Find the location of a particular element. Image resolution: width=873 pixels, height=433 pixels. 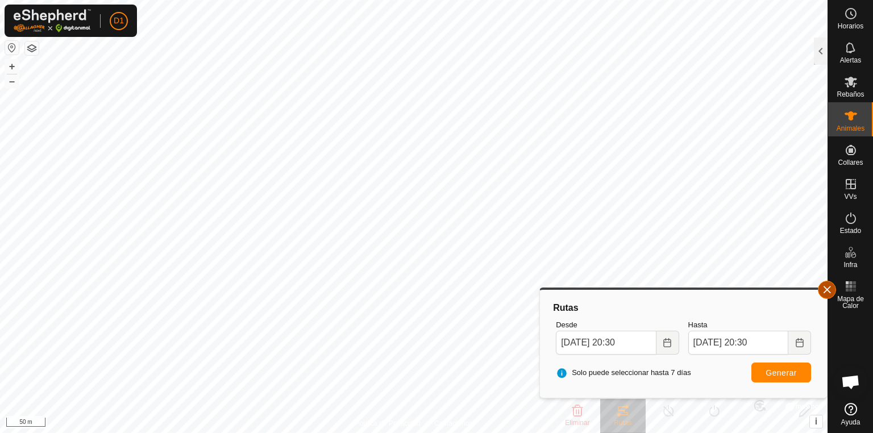

a: Ayuda is located at coordinates (850, 414).